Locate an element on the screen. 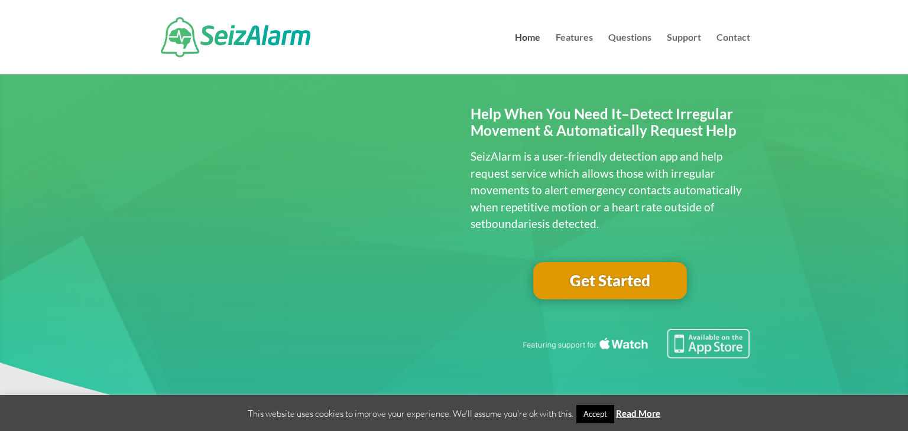 The height and width of the screenshot is (431, 908). a: Support is located at coordinates (684, 54).